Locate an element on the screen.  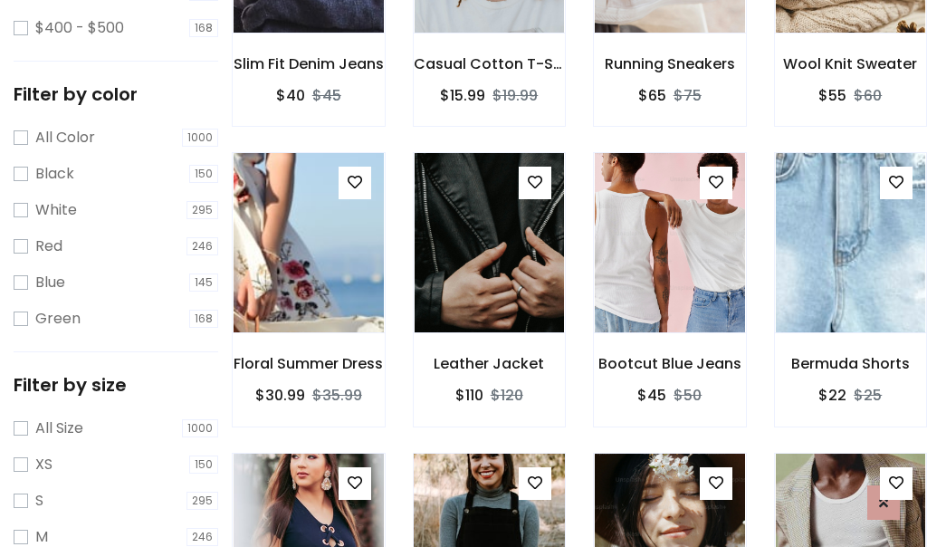
label: XS is located at coordinates (43, 465).